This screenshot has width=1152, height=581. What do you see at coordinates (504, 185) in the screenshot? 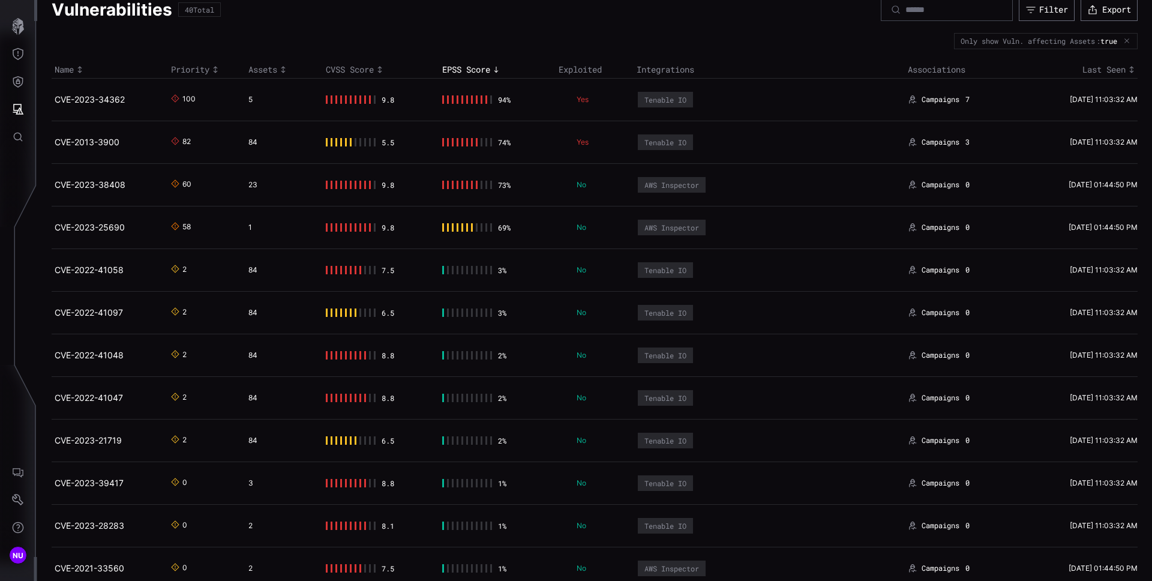
I see `div: 73 %` at bounding box center [504, 185].